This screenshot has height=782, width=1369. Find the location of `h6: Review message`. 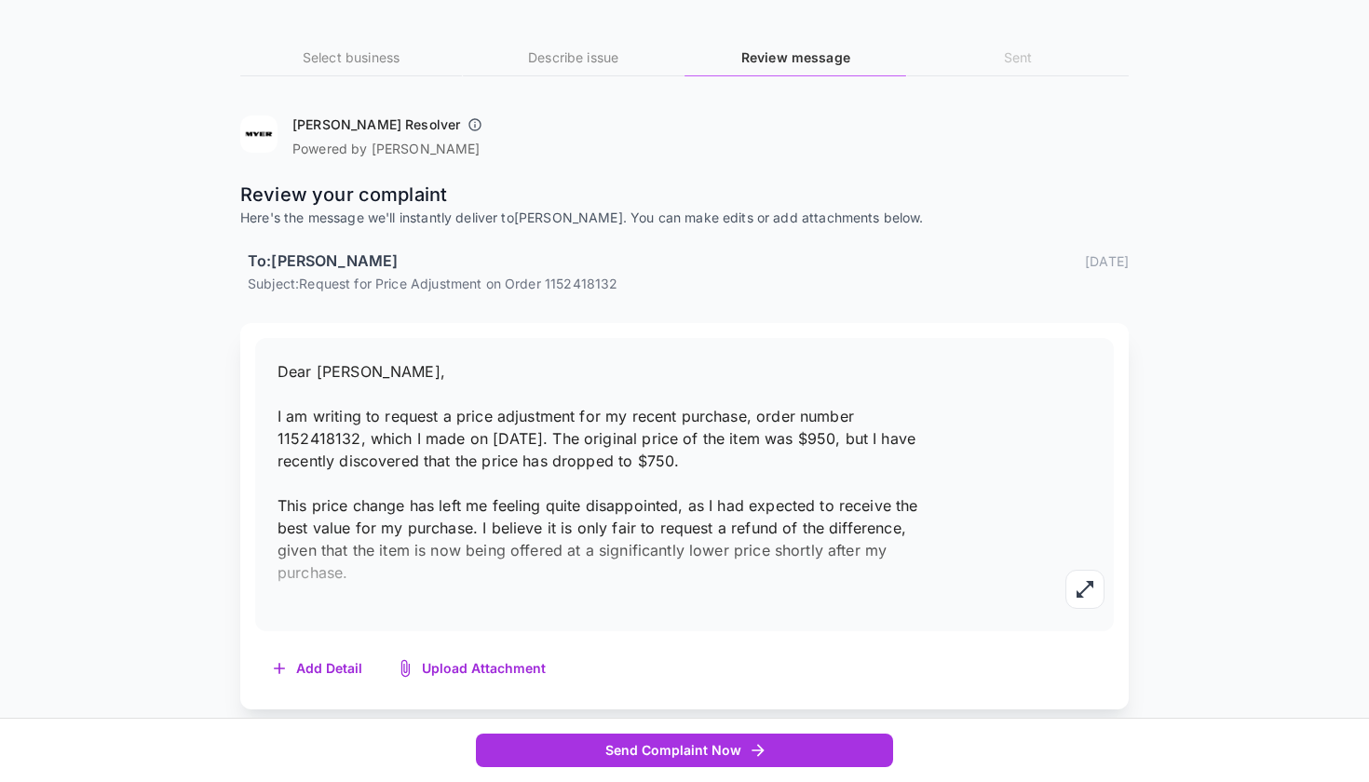

h6: Review message is located at coordinates (796, 58).